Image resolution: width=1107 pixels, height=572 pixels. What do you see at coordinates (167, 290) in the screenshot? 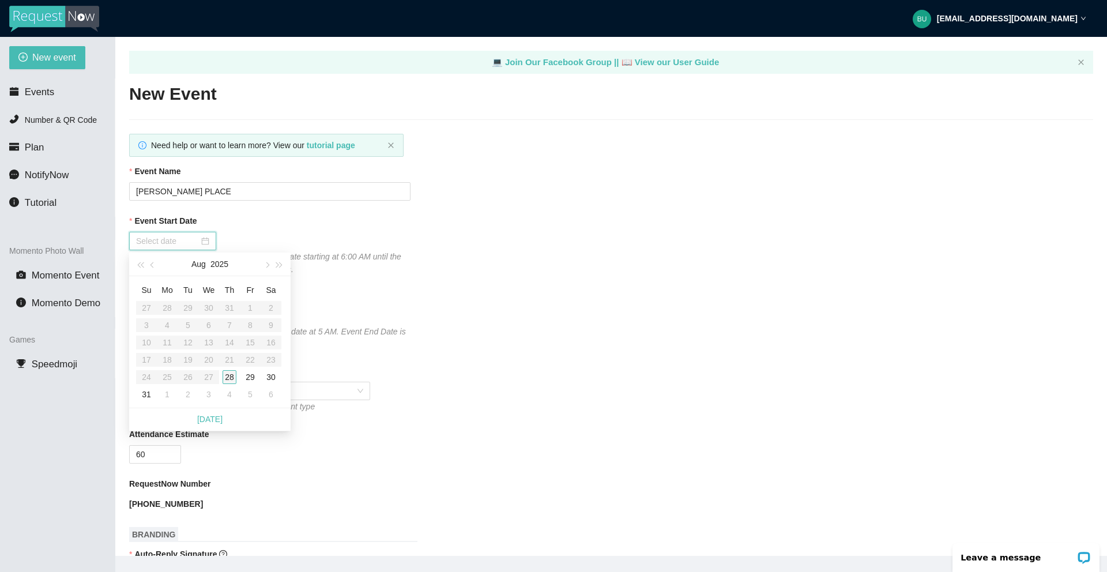
I see `th: Mo` at bounding box center [167, 290].